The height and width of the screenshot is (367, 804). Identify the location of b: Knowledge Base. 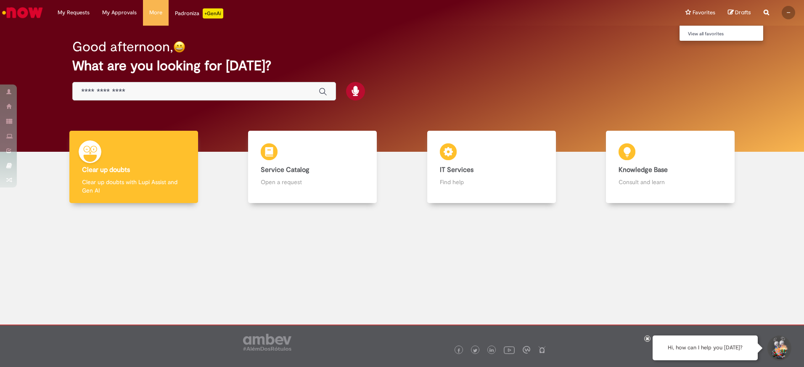
(643, 170).